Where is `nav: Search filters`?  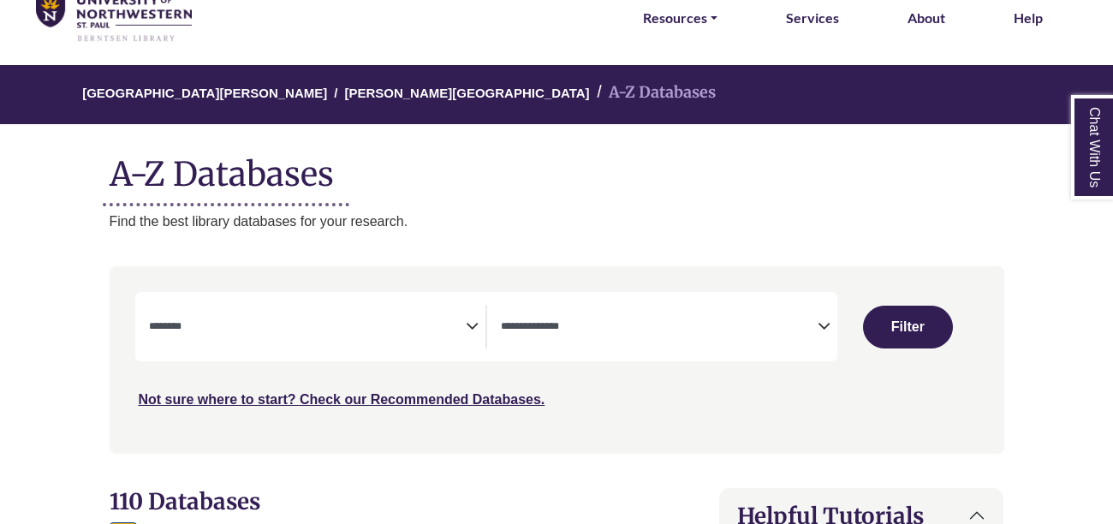 nav: Search filters is located at coordinates (556, 360).